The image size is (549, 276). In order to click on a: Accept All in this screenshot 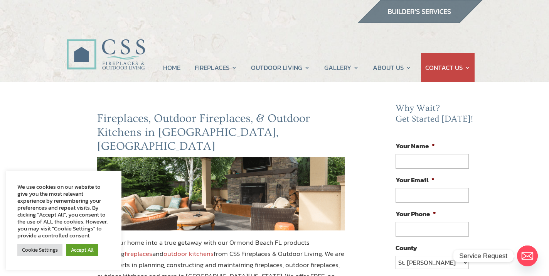, I will do `click(82, 250)`.